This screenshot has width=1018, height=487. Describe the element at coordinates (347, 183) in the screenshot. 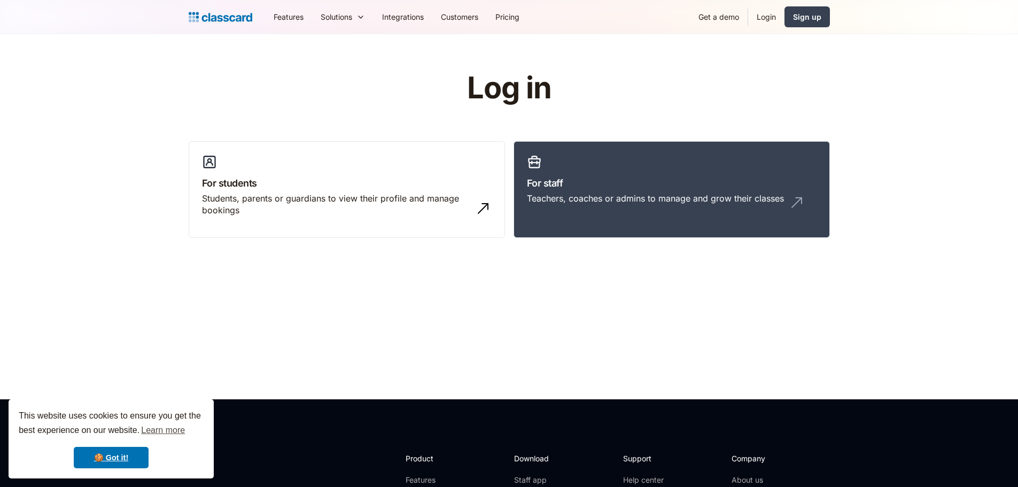

I see `h3: For students` at that location.